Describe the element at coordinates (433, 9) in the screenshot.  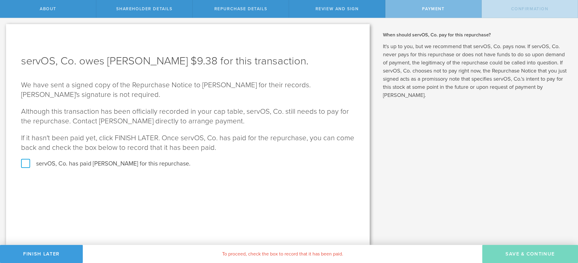
I see `span: Payment` at that location.